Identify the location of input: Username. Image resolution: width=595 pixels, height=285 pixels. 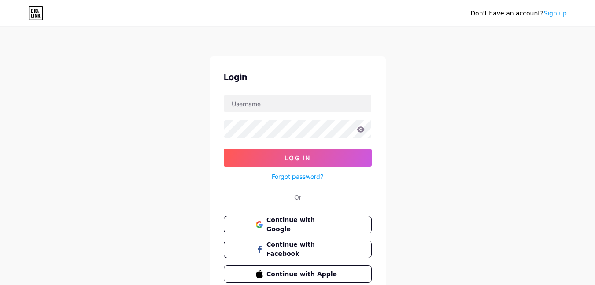
(298, 103).